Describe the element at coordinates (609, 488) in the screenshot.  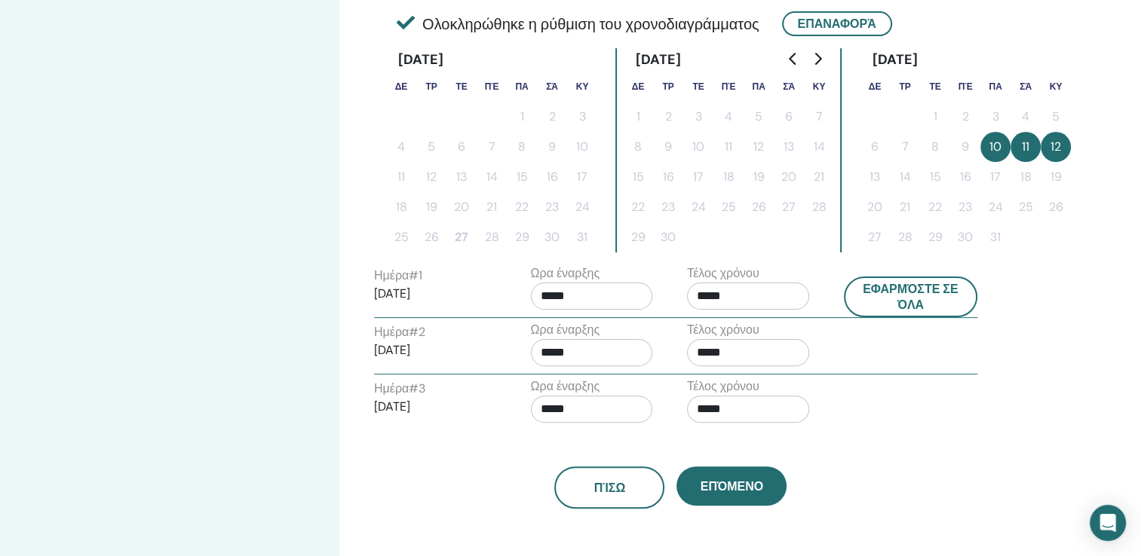
I see `button: Πίσω` at that location.